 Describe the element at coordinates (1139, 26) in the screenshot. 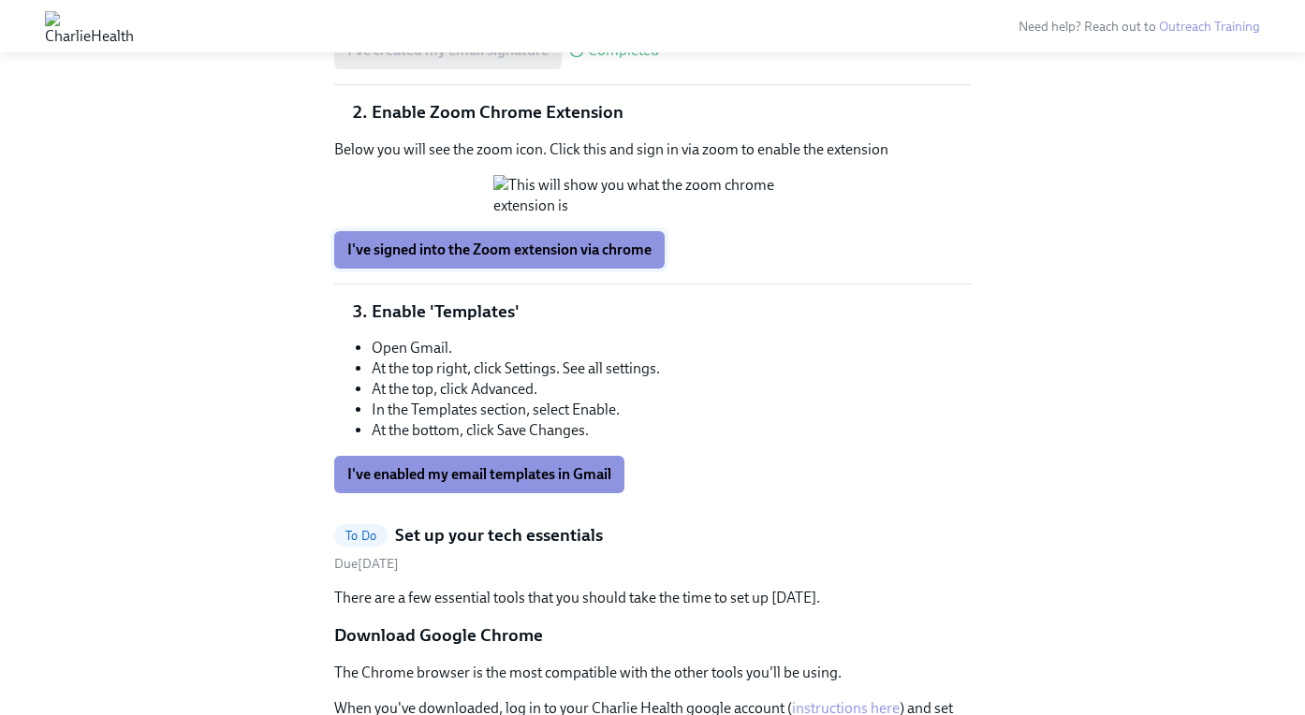

I see `span: Need help? Reach out to` at that location.